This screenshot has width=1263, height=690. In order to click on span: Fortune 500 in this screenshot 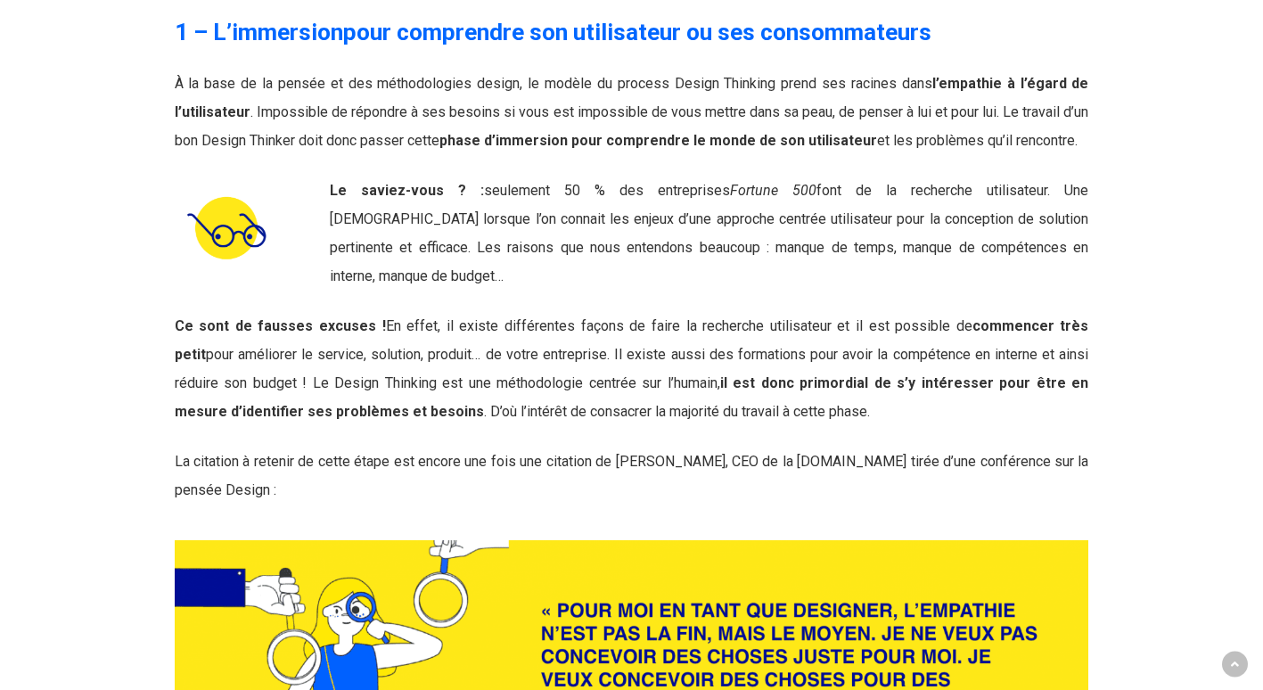, I will do `click(773, 190)`.